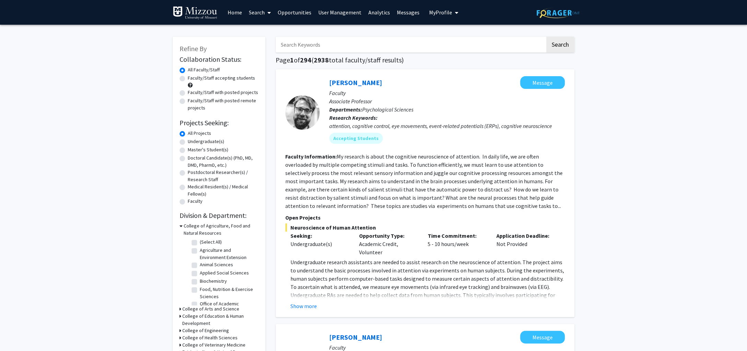 The image size is (747, 351). What do you see at coordinates (206, 141) in the screenshot?
I see `label: Undergraduate(s)` at bounding box center [206, 141].